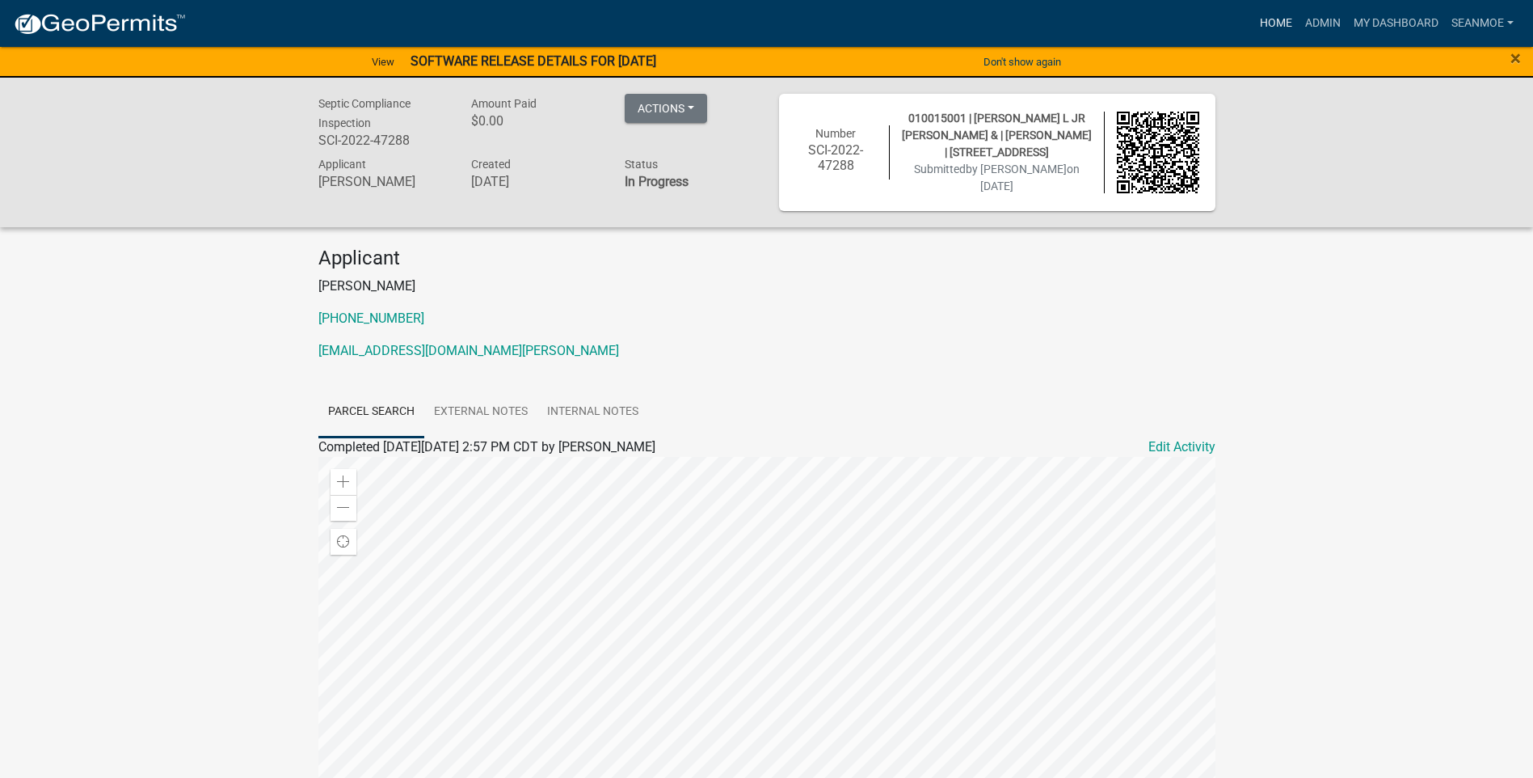 This screenshot has height=778, width=1533. What do you see at coordinates (344, 508) in the screenshot?
I see `div: Zoom out` at bounding box center [344, 508].